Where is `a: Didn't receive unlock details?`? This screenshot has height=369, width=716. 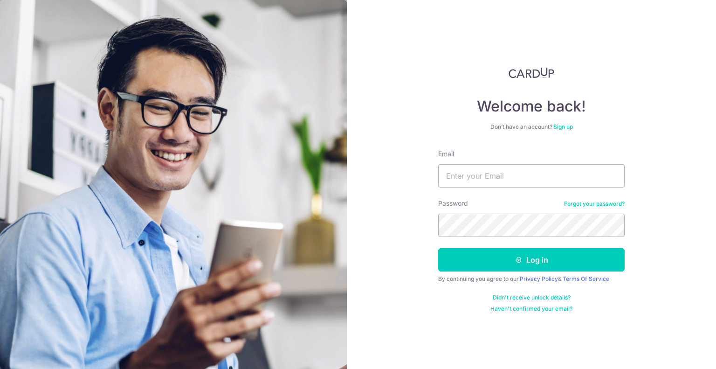 a: Didn't receive unlock details? is located at coordinates (532, 298).